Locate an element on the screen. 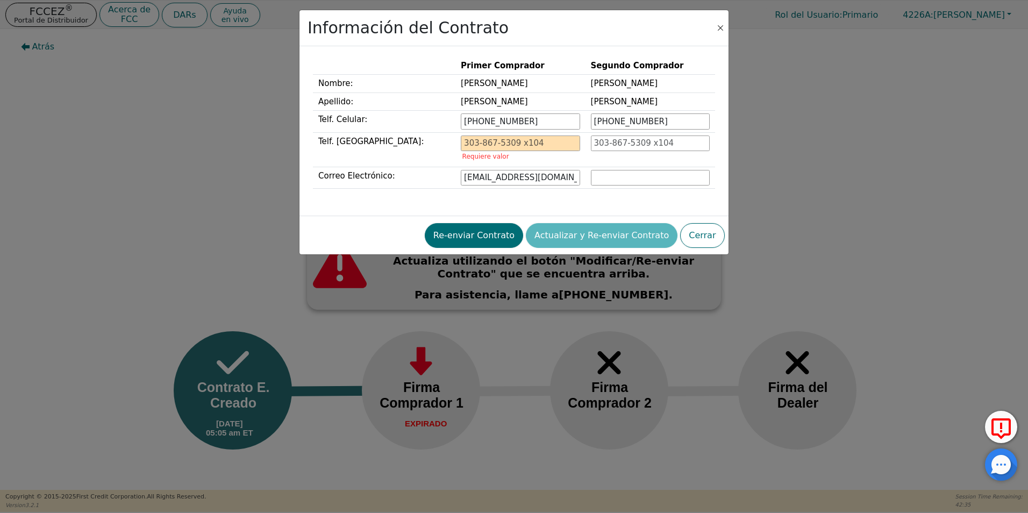  button: Close is located at coordinates (720, 28).